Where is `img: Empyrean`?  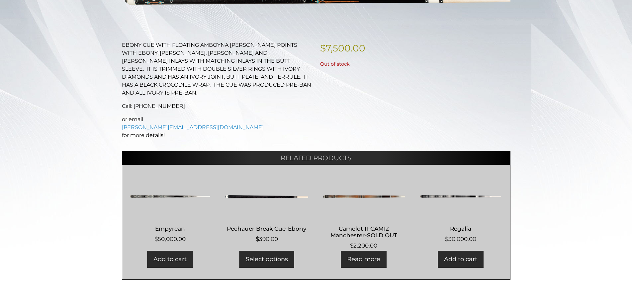
img: Empyrean is located at coordinates (170, 197).